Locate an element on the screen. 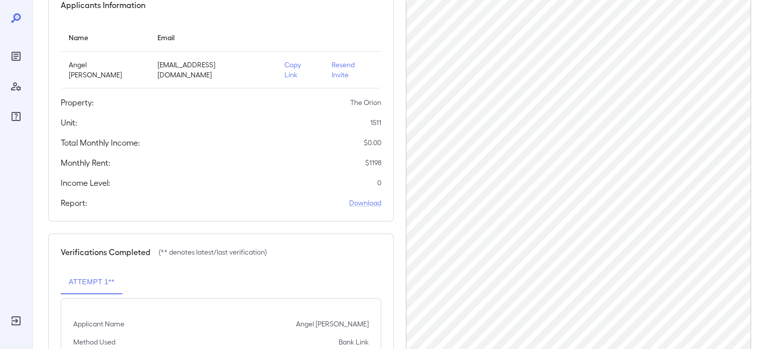  p: Bank Link is located at coordinates (354, 342).